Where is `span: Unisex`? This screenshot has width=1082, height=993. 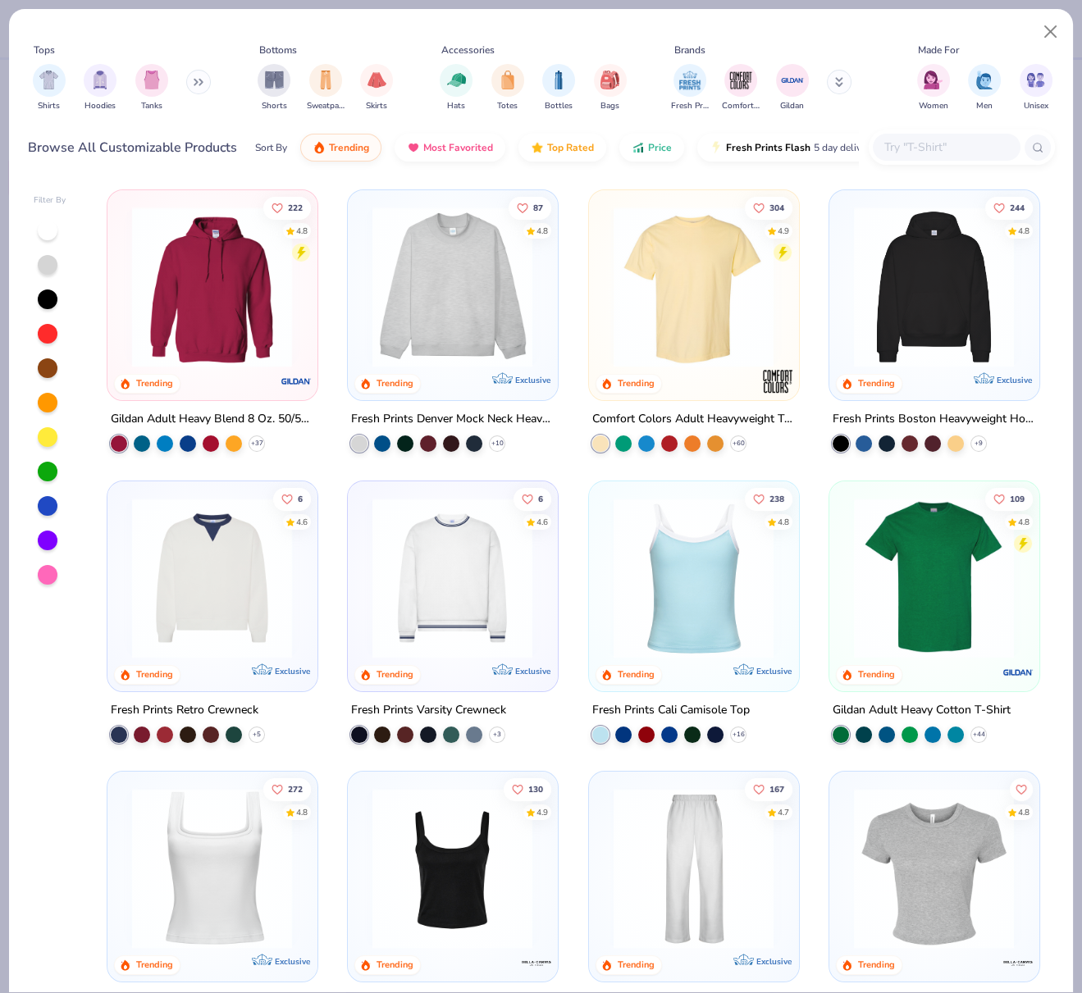
span: Unisex is located at coordinates (1036, 106).